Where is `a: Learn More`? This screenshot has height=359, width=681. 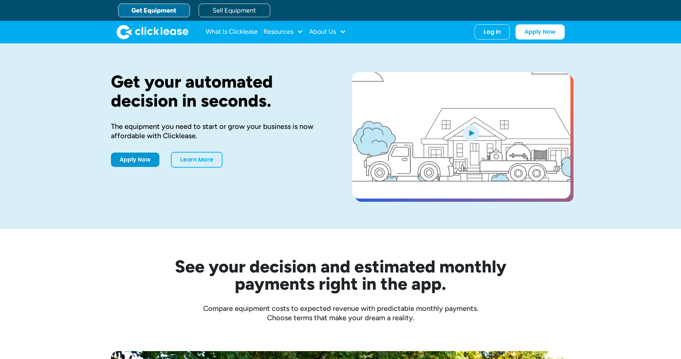
a: Learn More is located at coordinates (197, 160).